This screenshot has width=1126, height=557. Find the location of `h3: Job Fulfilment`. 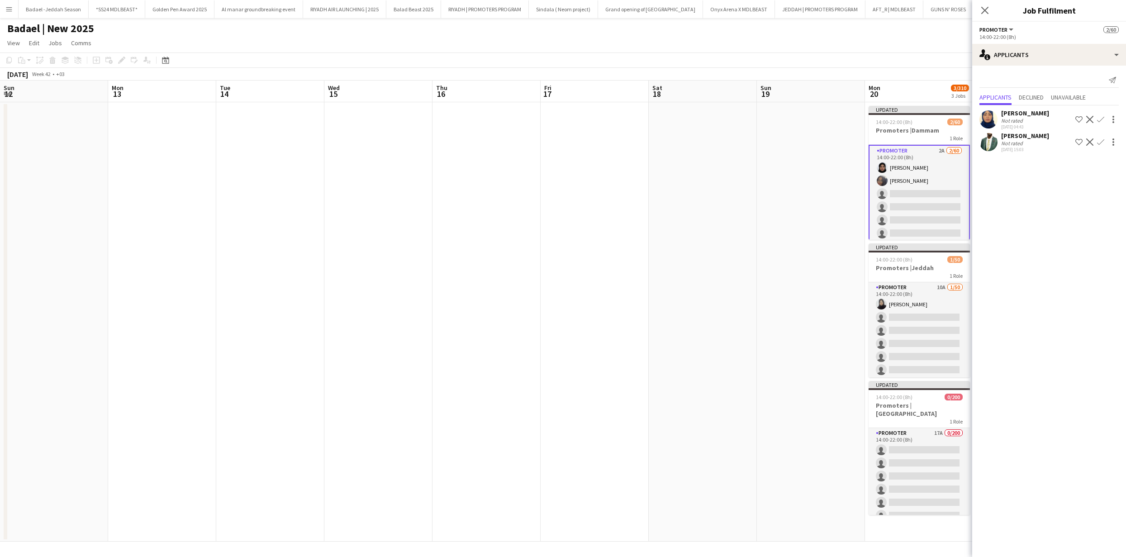

h3: Job Fulfilment is located at coordinates (1049, 10).